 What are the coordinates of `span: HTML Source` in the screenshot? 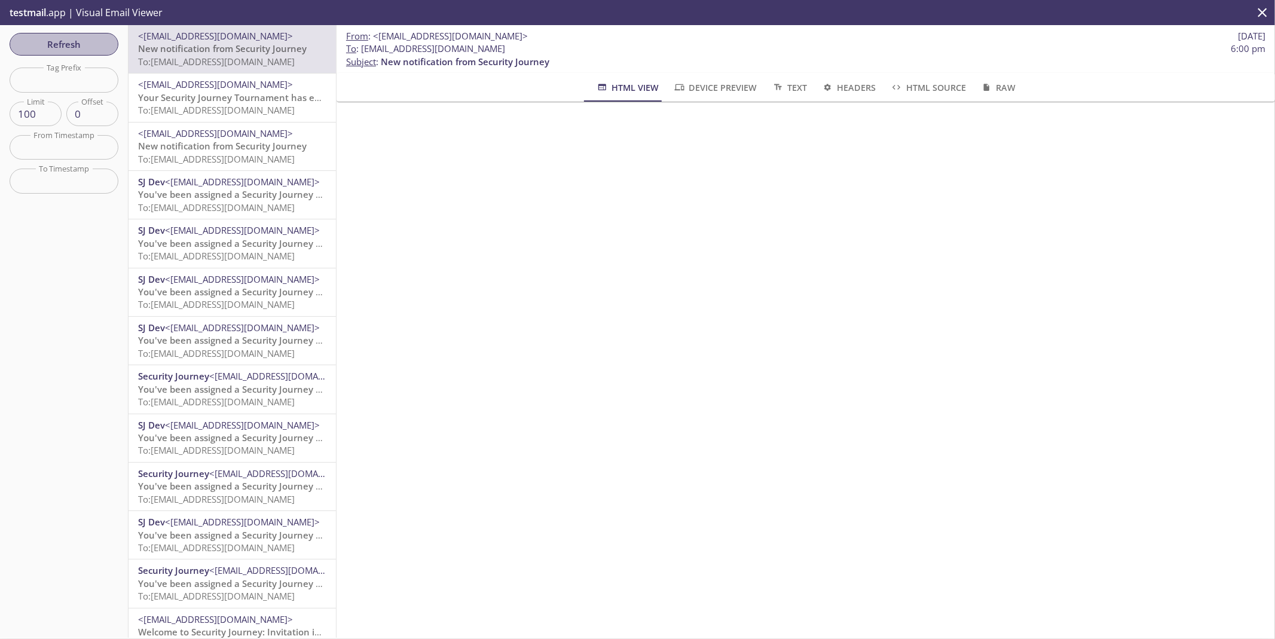 It's located at (927, 87).